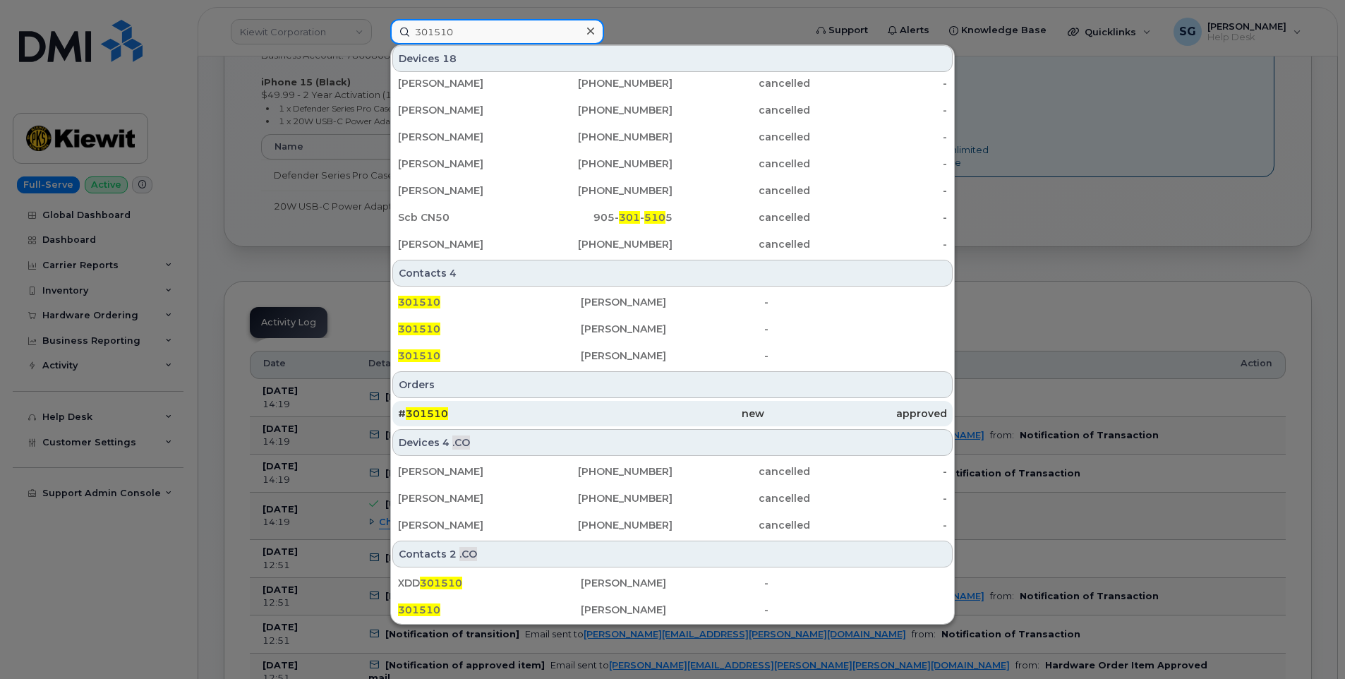 This screenshot has height=679, width=1345. I want to click on div: Orders, so click(672, 385).